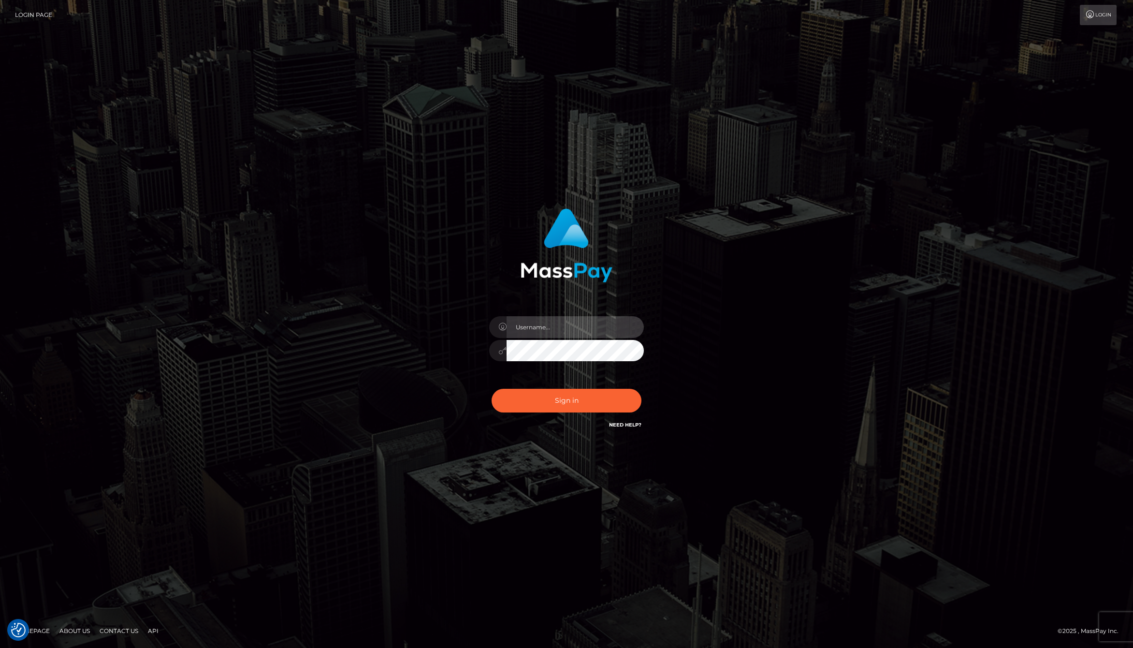 The height and width of the screenshot is (648, 1133). I want to click on a: Need Help?, so click(625, 425).